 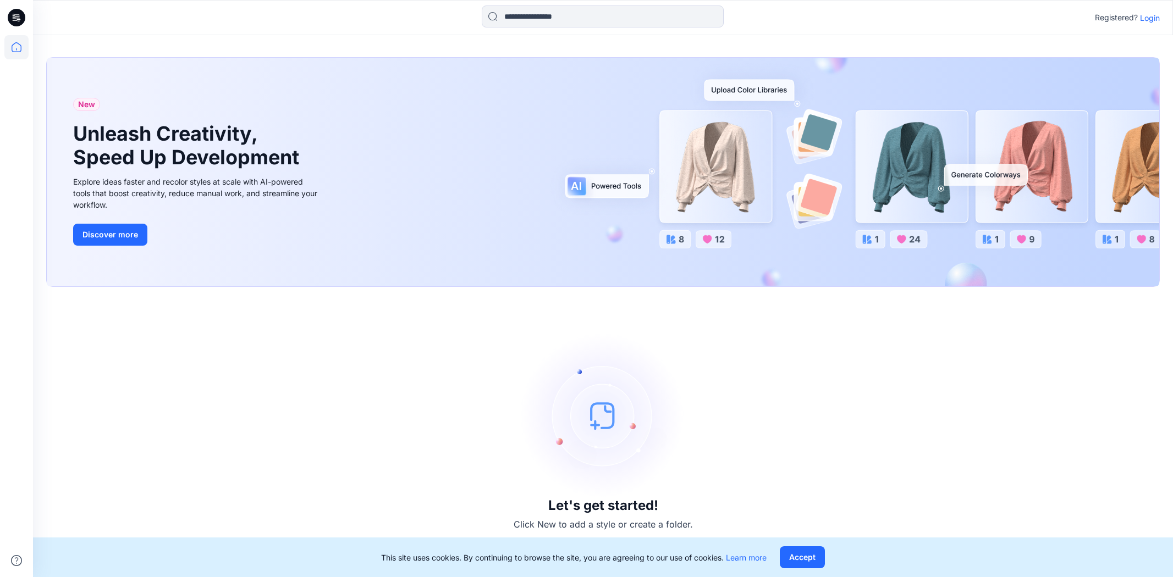 What do you see at coordinates (189, 146) in the screenshot?
I see `h1: Unleash Creativity, Speed Up Development` at bounding box center [189, 146].